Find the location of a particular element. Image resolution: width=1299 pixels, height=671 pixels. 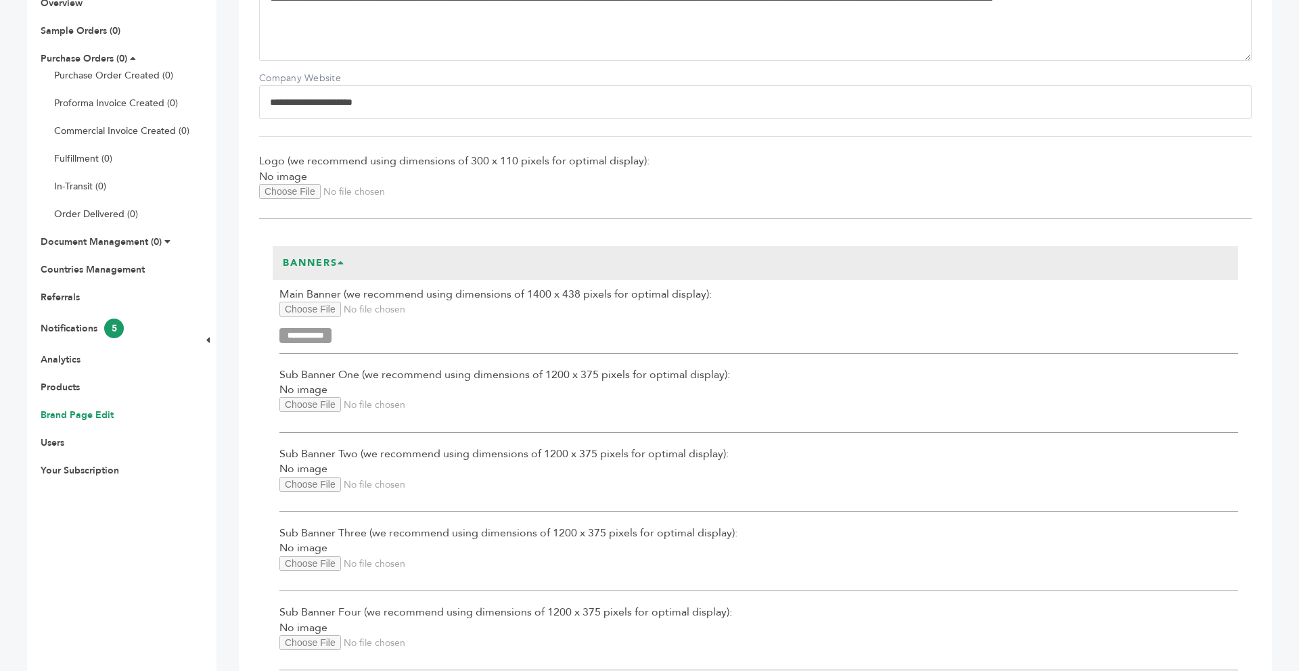

span: Sub Banner Four (we recommend using dimensions of 1200 x 375 pixels for optimal display): is located at coordinates (758, 612).